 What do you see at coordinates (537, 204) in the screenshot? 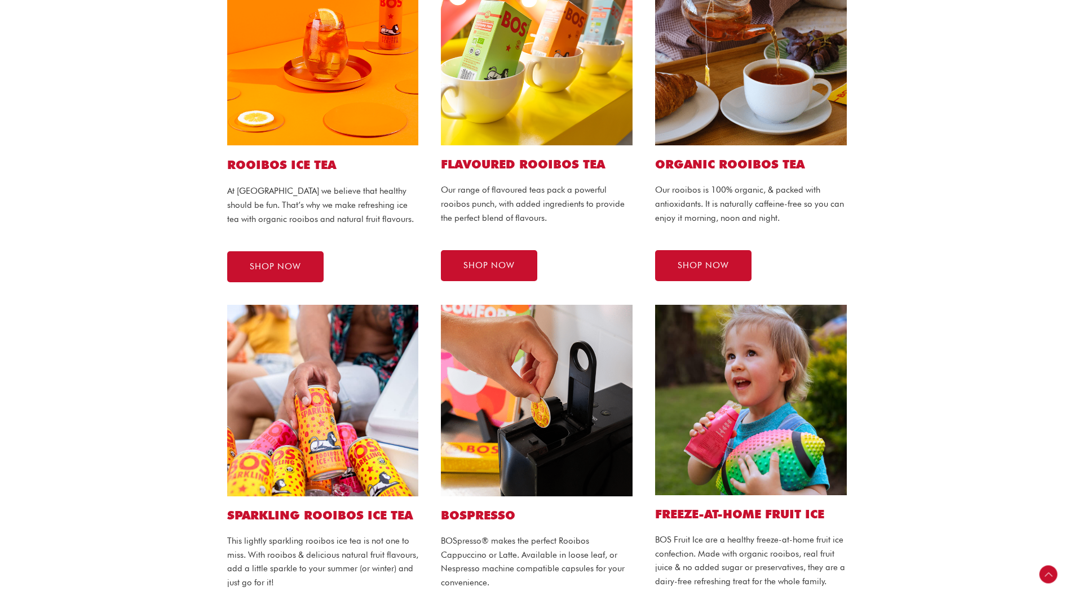
I see `p: Our range of flavoured teas pack a powerful rooibos punch, with added ingredients to provide the ...` at bounding box center [537, 204].